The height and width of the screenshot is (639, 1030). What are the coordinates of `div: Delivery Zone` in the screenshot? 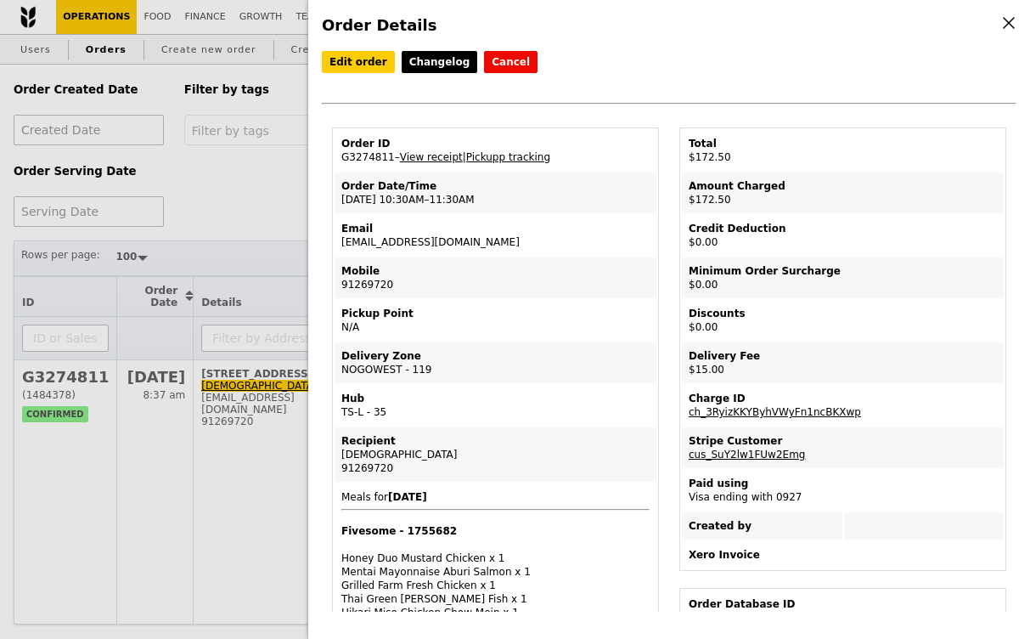 It's located at (495, 356).